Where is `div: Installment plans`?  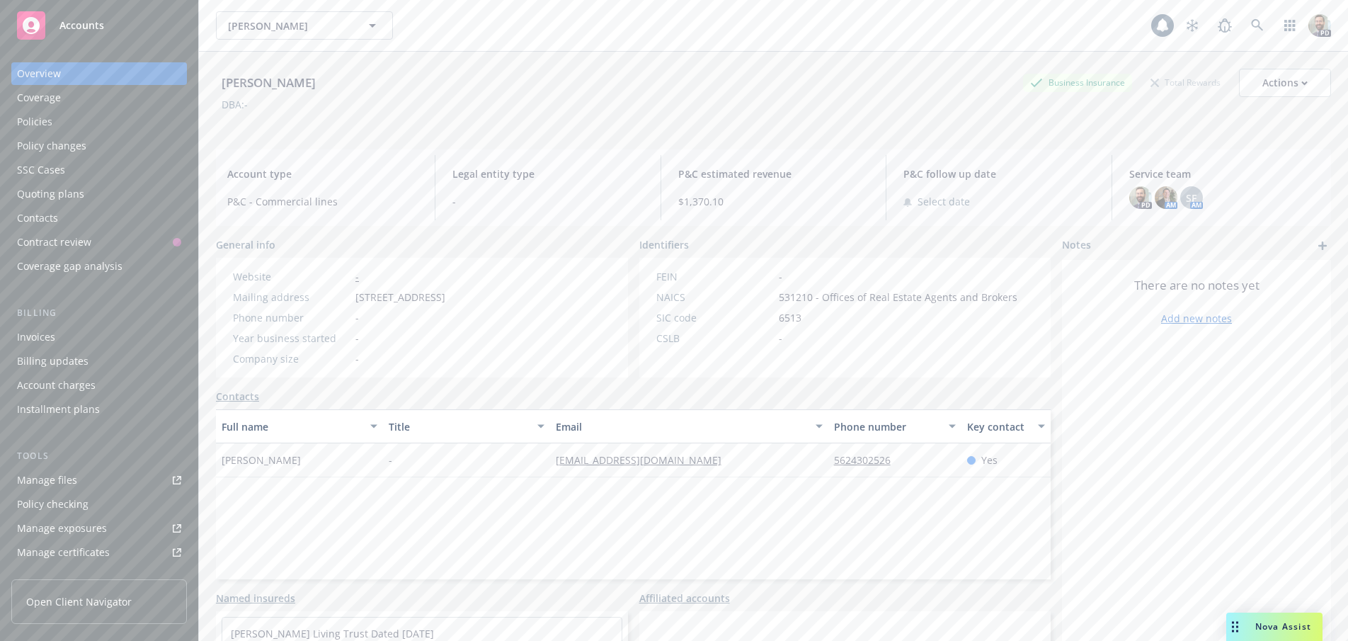 div: Installment plans is located at coordinates (58, 409).